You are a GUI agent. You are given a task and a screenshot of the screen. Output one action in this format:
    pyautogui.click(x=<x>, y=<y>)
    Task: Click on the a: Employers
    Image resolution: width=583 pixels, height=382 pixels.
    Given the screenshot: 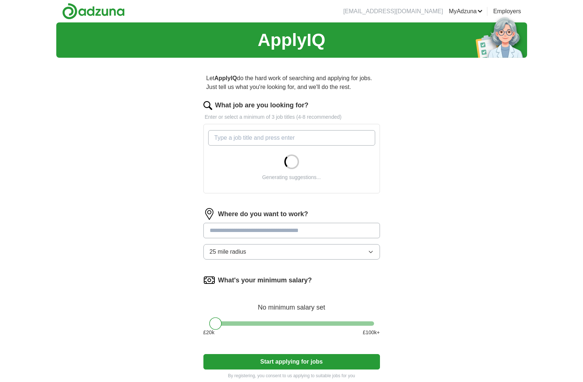 What is the action you would take?
    pyautogui.click(x=508, y=11)
    